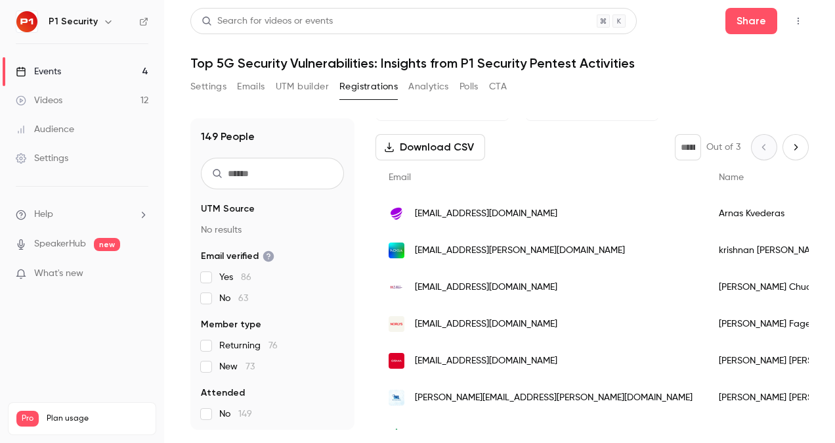 The width and height of the screenshot is (835, 443). Describe the element at coordinates (273, 345) in the screenshot. I see `span: 76` at that location.